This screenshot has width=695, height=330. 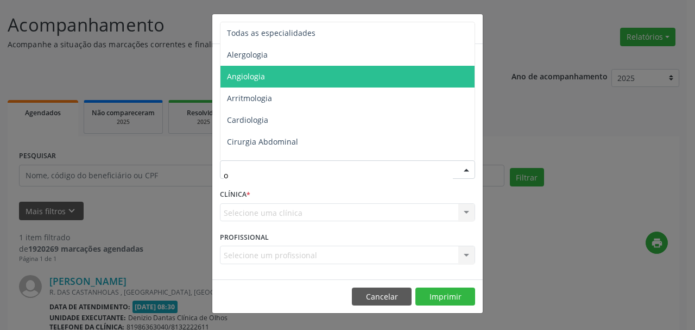 What do you see at coordinates (246, 76) in the screenshot?
I see `span: Angiologia` at bounding box center [246, 76].